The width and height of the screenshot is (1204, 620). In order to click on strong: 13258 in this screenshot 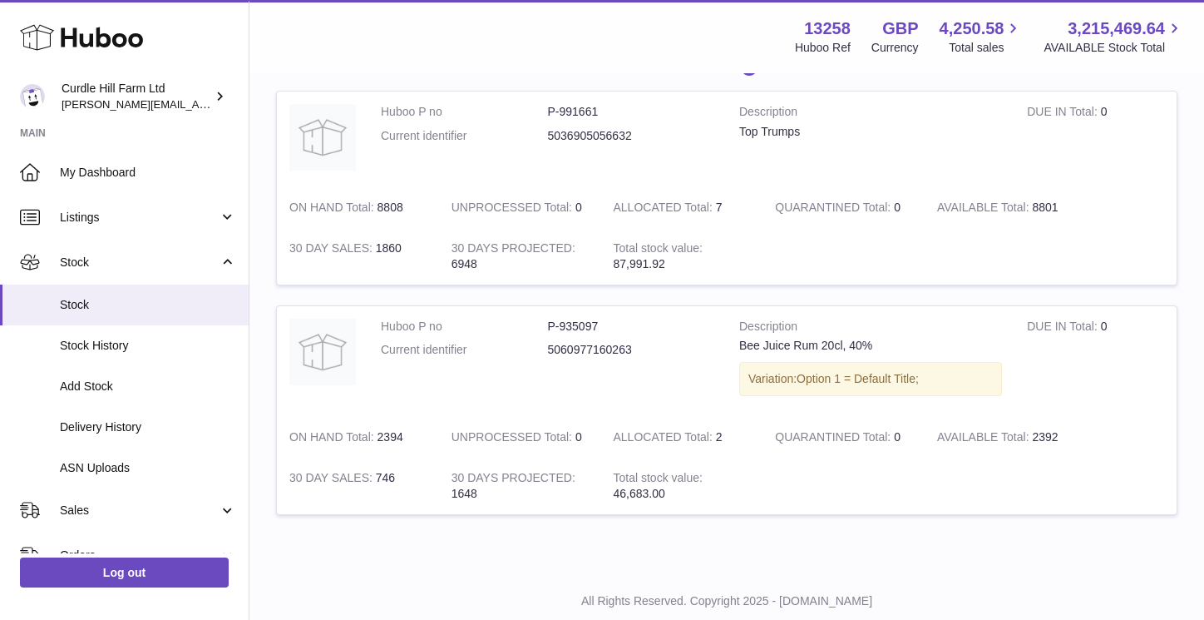, I will do `click(828, 28)`.